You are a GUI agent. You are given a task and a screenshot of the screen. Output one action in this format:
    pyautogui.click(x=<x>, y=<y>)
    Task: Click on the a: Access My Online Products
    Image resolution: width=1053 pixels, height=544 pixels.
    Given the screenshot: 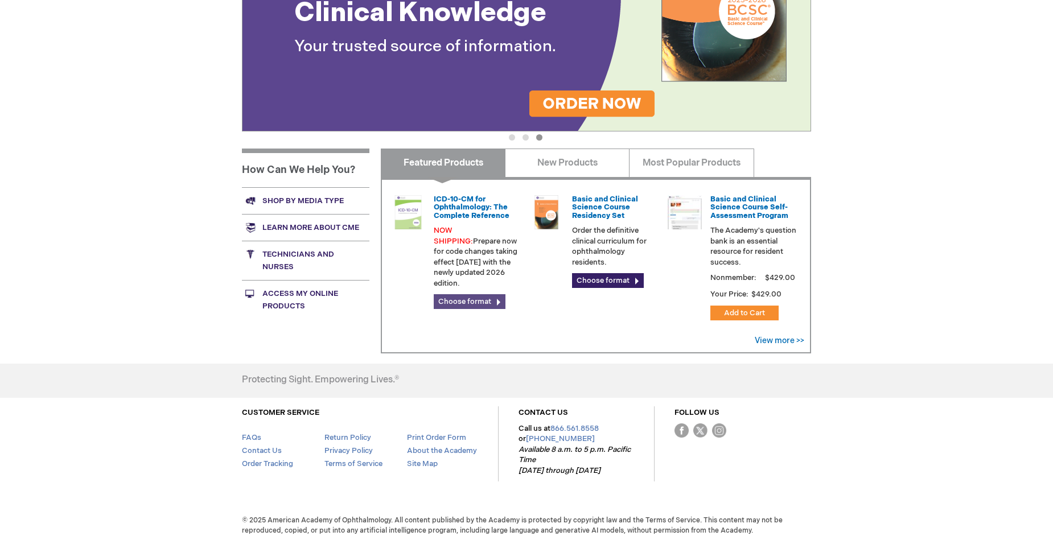 What is the action you would take?
    pyautogui.click(x=306, y=299)
    